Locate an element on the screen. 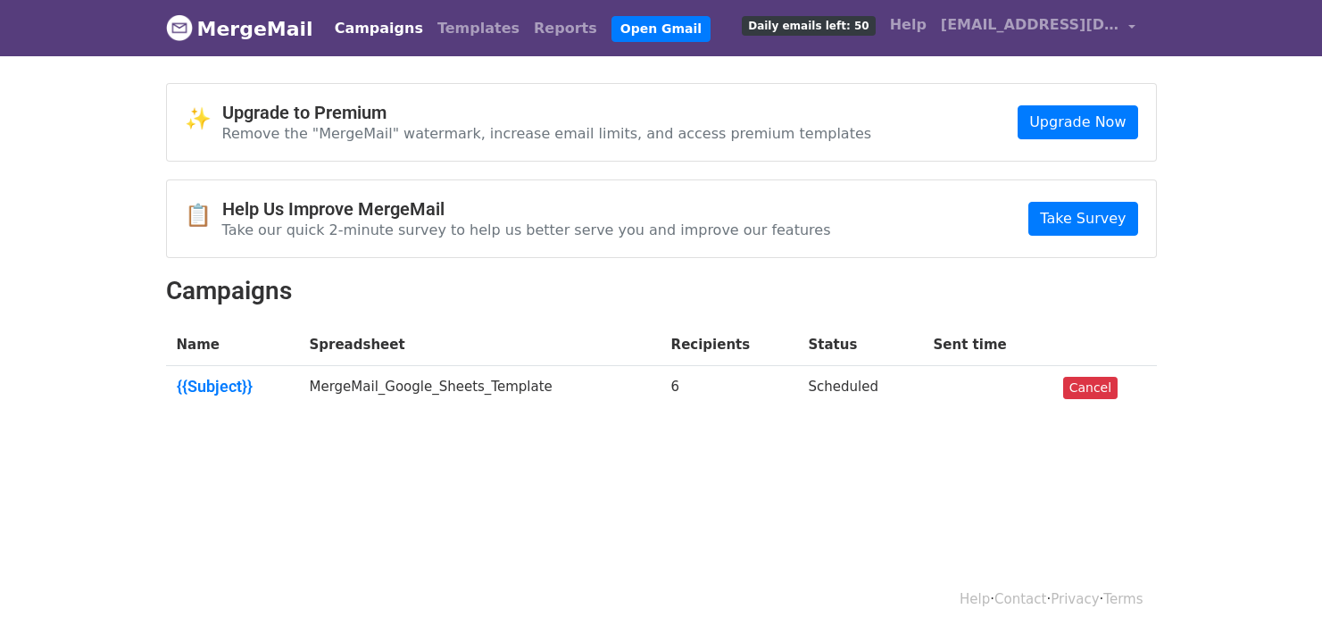 This screenshot has width=1322, height=634. th: Spreadsheet is located at coordinates (479, 344).